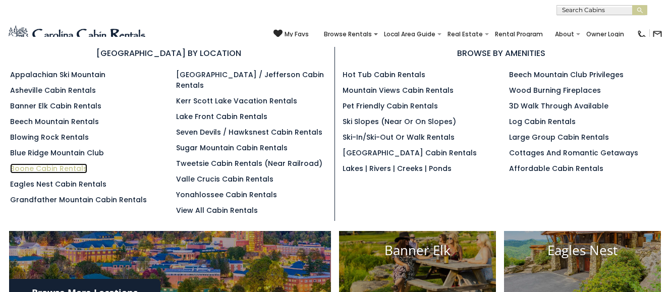  I want to click on h3: BROWSE BY AMENITIES, so click(501, 53).